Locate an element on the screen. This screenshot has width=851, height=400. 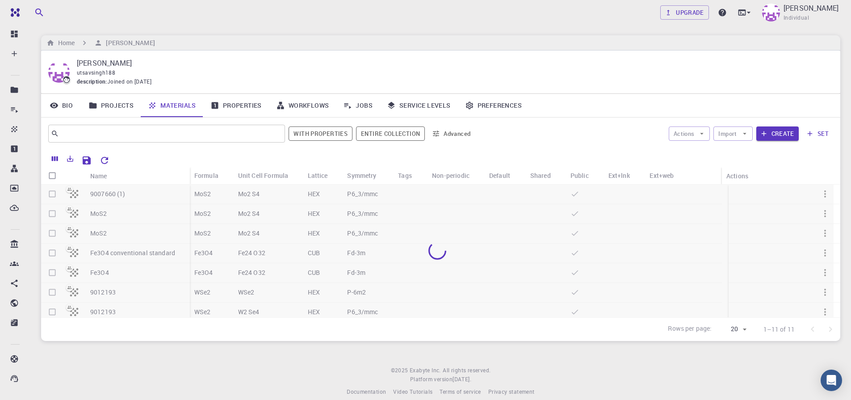
a: Privacy statement is located at coordinates (512, 392).